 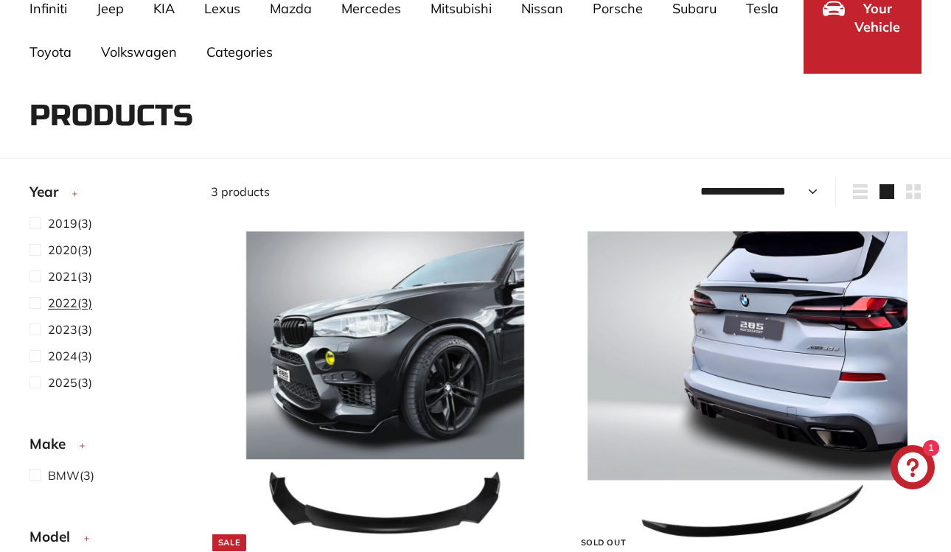 I want to click on span: Model, so click(x=55, y=536).